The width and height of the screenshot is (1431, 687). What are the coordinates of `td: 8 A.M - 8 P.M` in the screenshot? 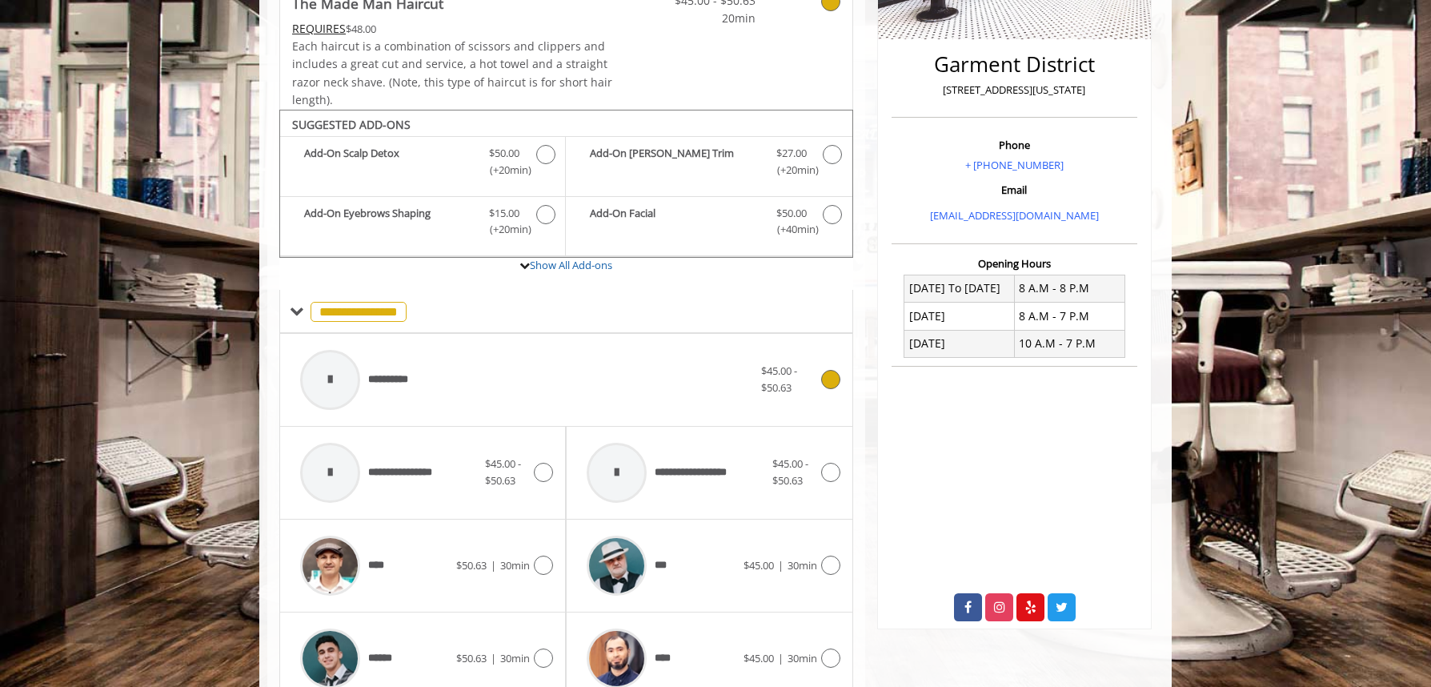 It's located at (1069, 288).